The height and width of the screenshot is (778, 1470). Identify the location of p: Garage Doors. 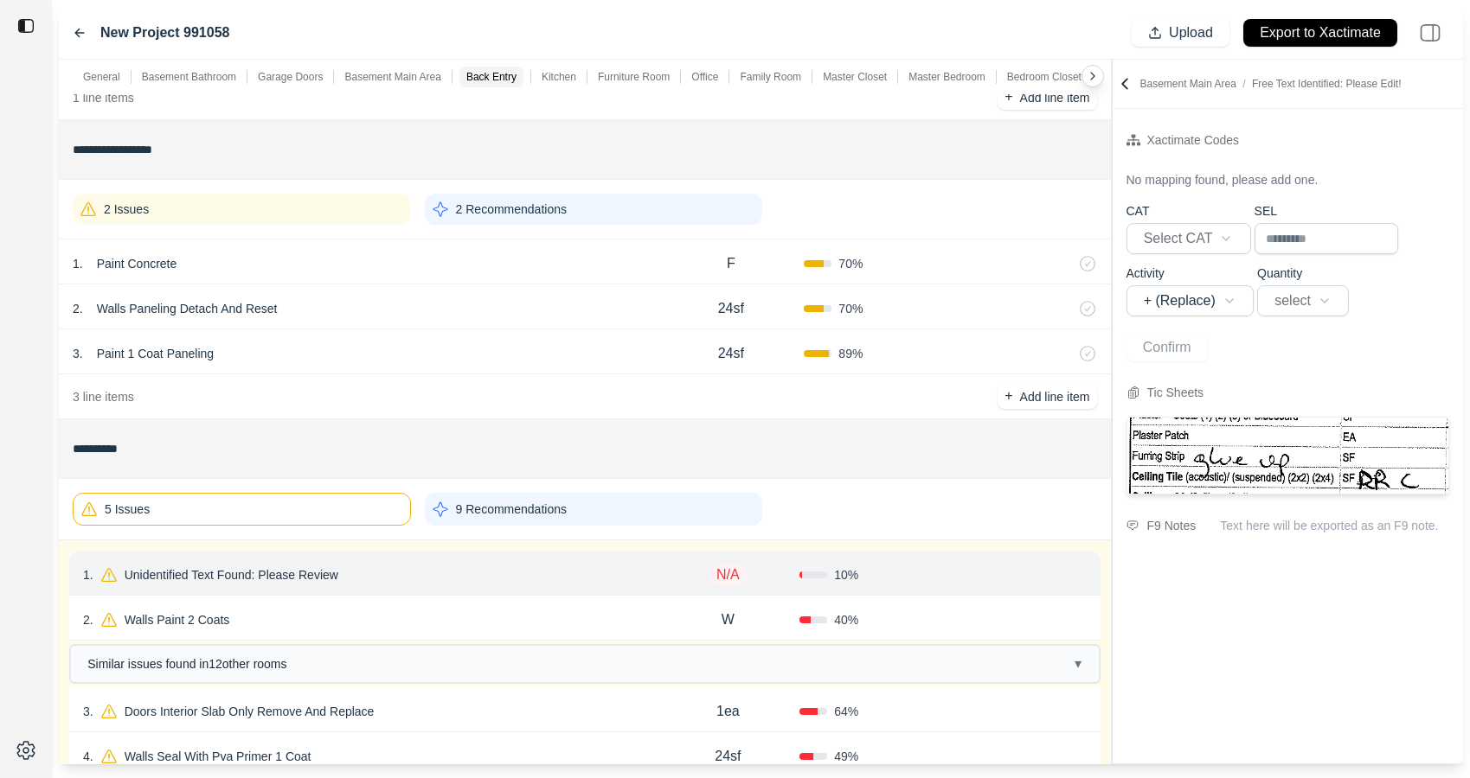
(290, 77).